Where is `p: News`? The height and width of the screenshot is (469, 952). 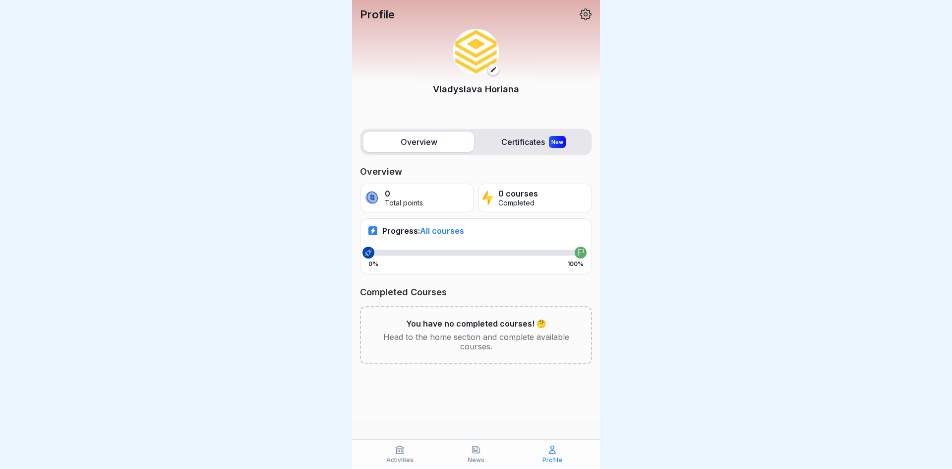
p: News is located at coordinates (476, 460).